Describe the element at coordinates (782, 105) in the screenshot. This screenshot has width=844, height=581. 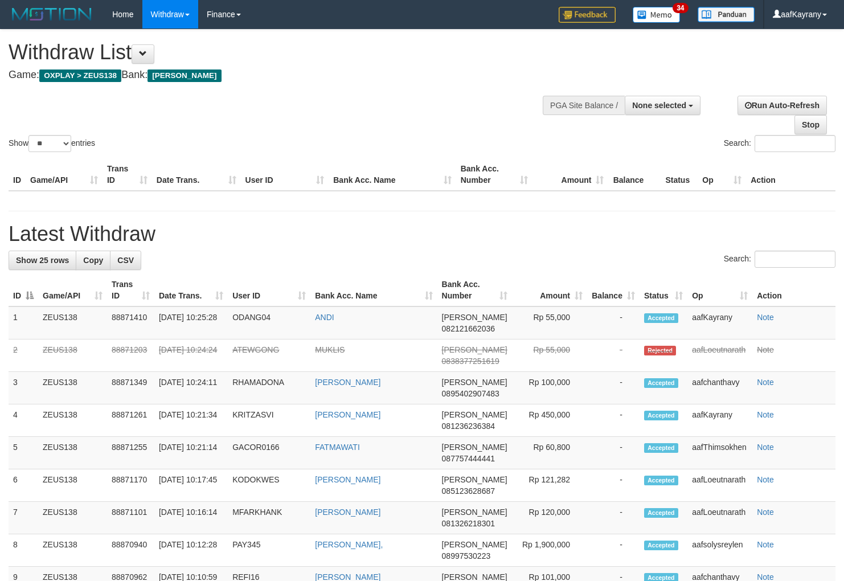
I see `a: Run Auto-Refresh` at that location.